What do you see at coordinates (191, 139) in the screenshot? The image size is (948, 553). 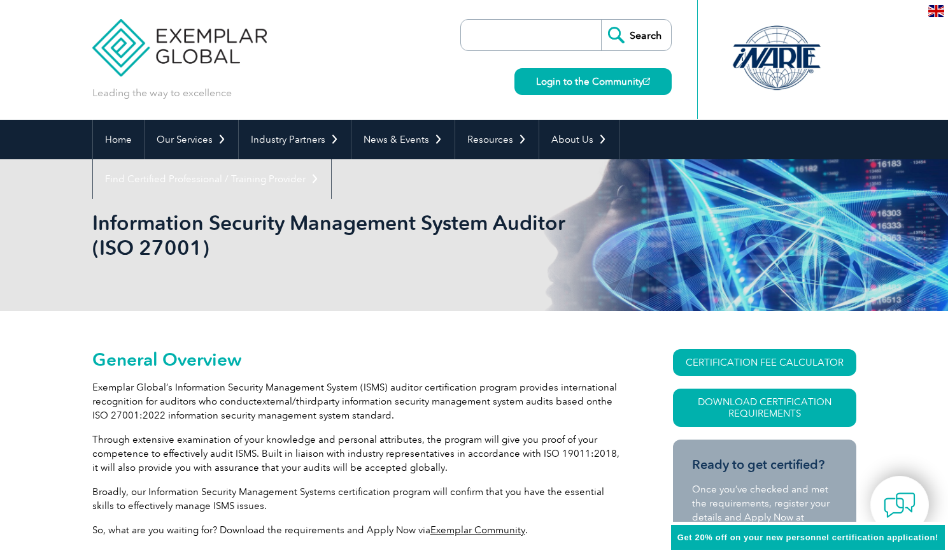 I see `a: Our Services` at bounding box center [191, 139].